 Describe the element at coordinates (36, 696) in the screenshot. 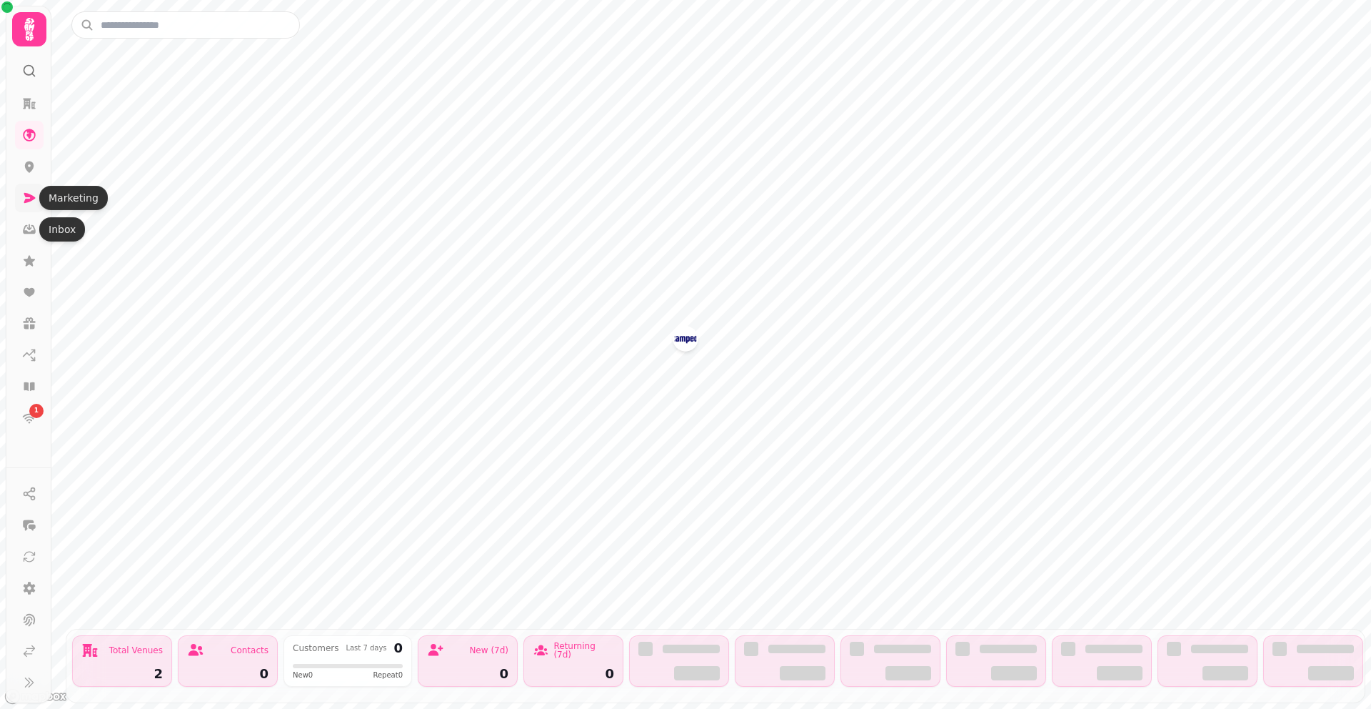

I see `a: Mapbox logo` at that location.